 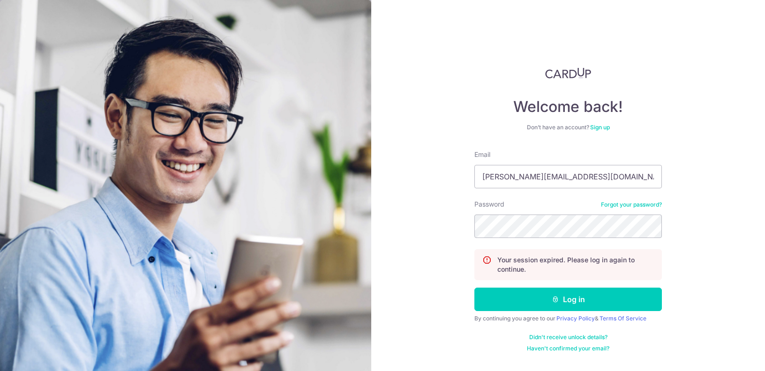 What do you see at coordinates (568, 337) in the screenshot?
I see `a: Didn't receive unlock details?` at bounding box center [568, 337].